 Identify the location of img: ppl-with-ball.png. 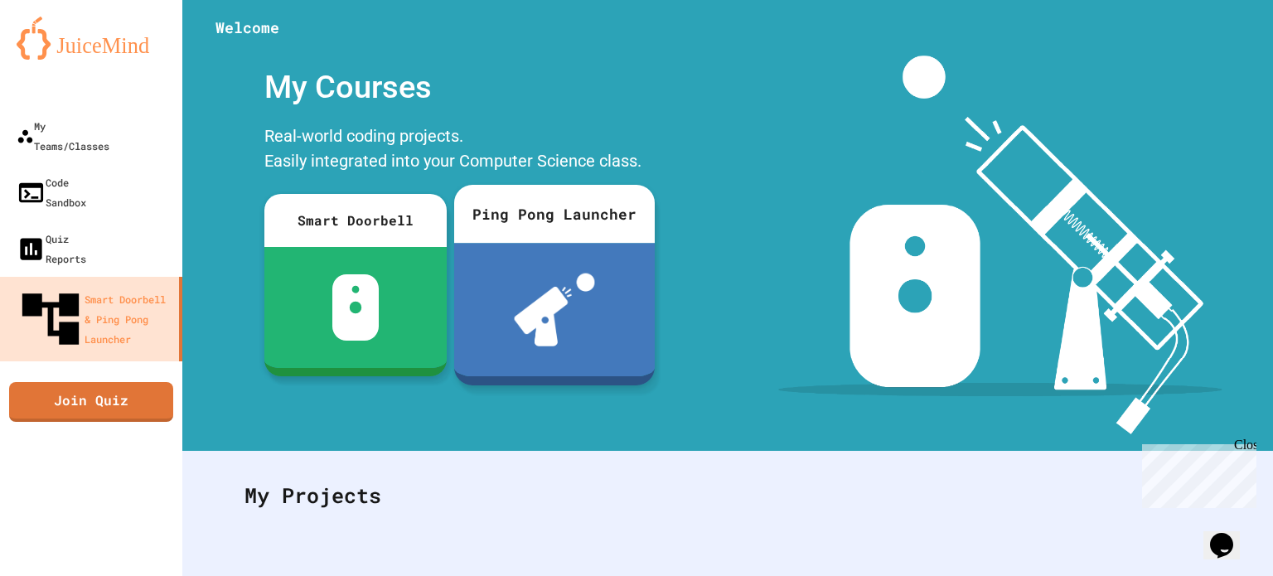
(555, 310).